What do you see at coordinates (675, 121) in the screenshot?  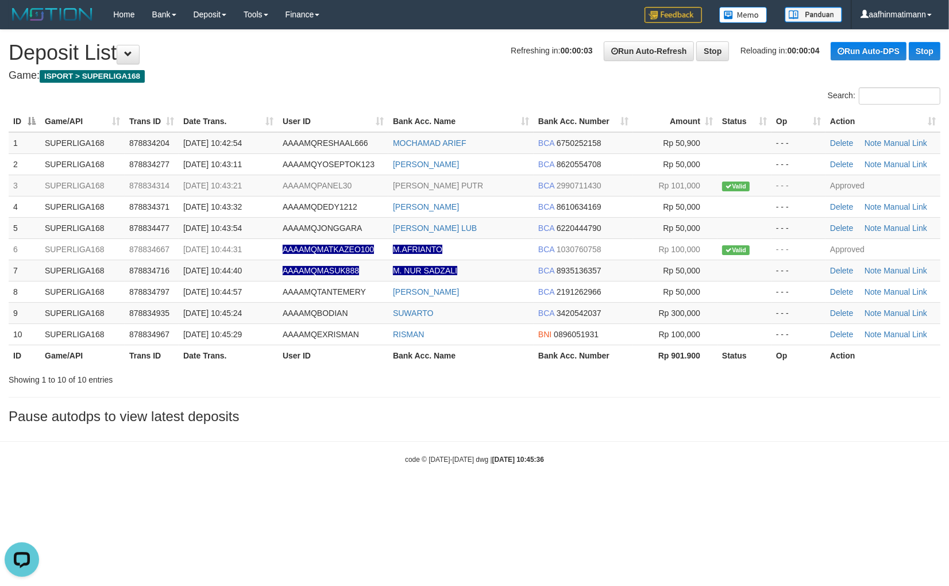 I see `th: Amount: activate to sort column ascending` at bounding box center [675, 121].